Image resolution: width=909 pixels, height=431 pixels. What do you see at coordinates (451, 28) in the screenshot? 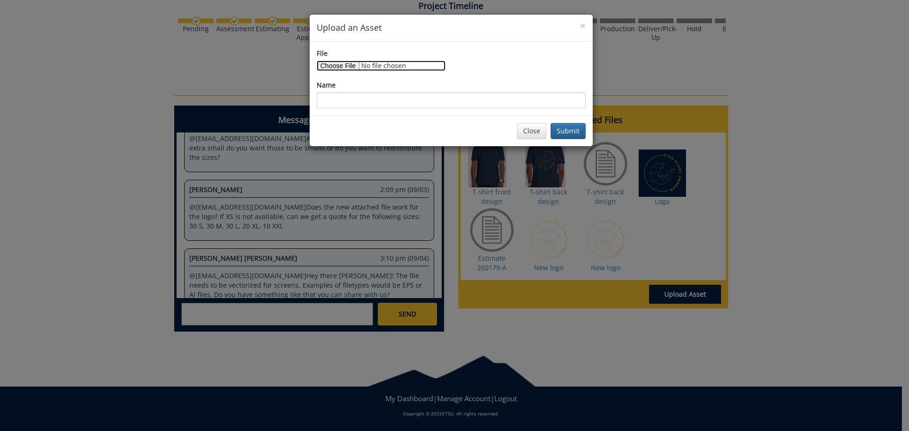
I see `h4: Upload an Asset` at bounding box center [451, 28].